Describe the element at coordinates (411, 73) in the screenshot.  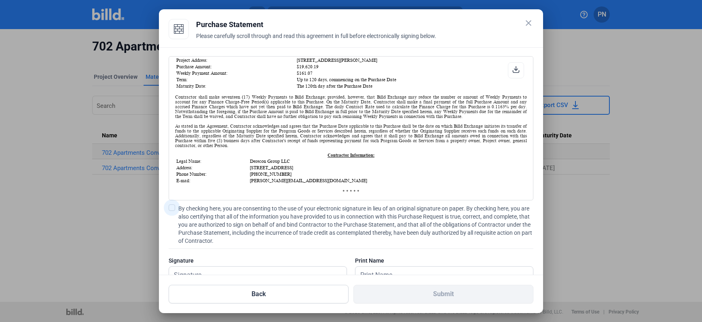
I see `td: $161.07` at that location.